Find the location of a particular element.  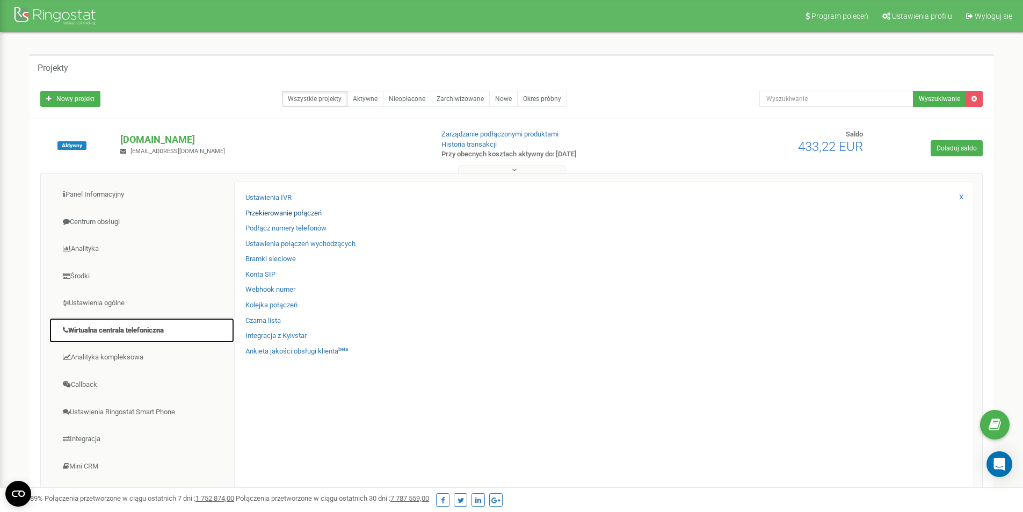

input: Wyszukiwanie is located at coordinates (836, 99).